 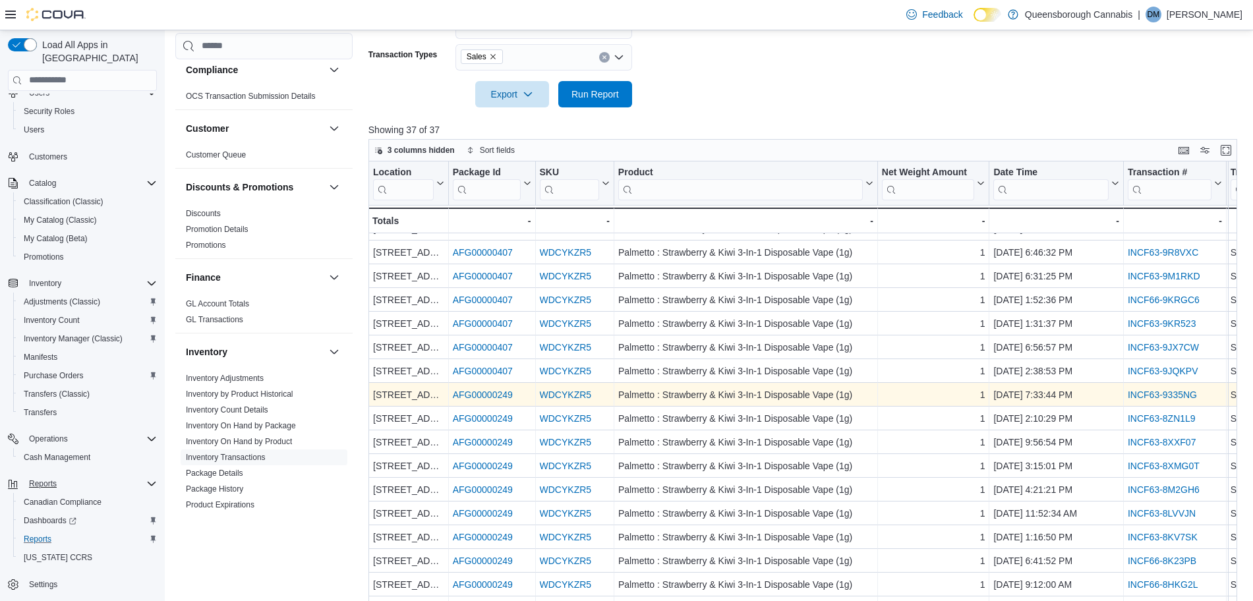 What do you see at coordinates (415, 150) in the screenshot?
I see `button: 3 columns hidden` at bounding box center [415, 150].